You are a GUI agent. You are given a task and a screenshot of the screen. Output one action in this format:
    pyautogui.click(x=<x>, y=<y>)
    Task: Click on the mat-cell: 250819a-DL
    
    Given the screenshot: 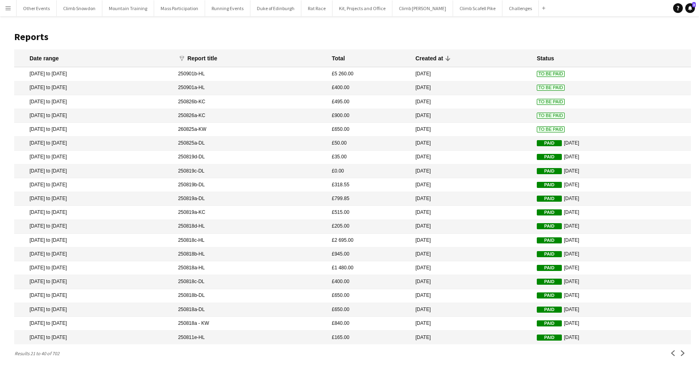 What is the action you would take?
    pyautogui.click(x=251, y=199)
    